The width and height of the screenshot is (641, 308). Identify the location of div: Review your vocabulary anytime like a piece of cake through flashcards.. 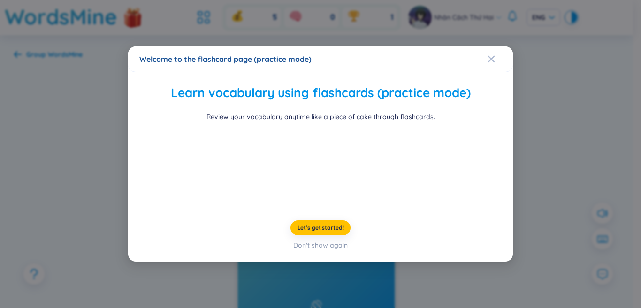
(321, 117).